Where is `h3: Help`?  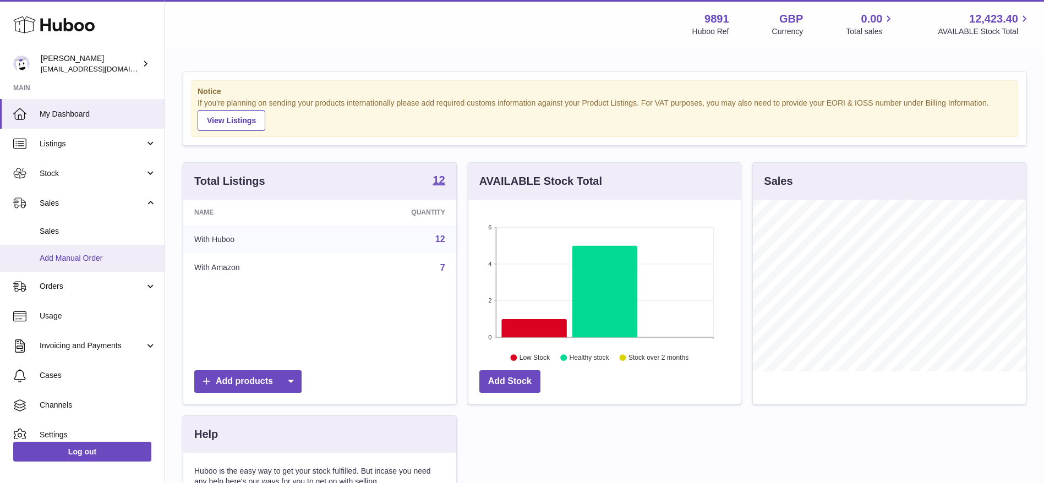 h3: Help is located at coordinates (206, 434).